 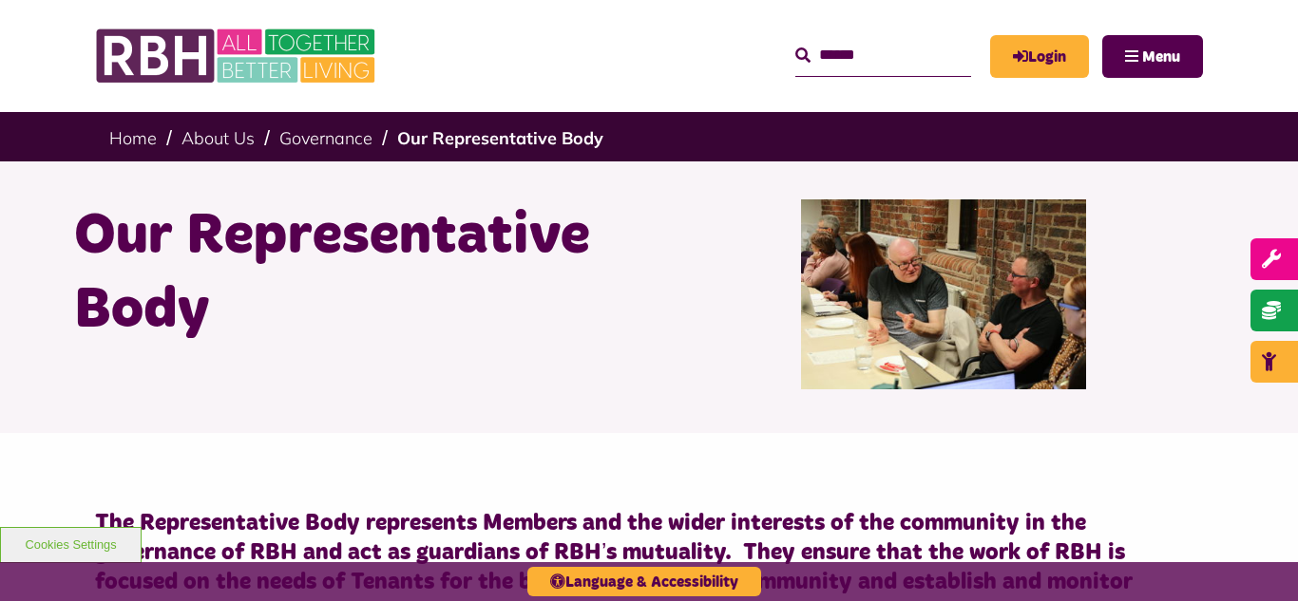 What do you see at coordinates (1039, 56) in the screenshot?
I see `a: MyRBH` at bounding box center [1039, 56].